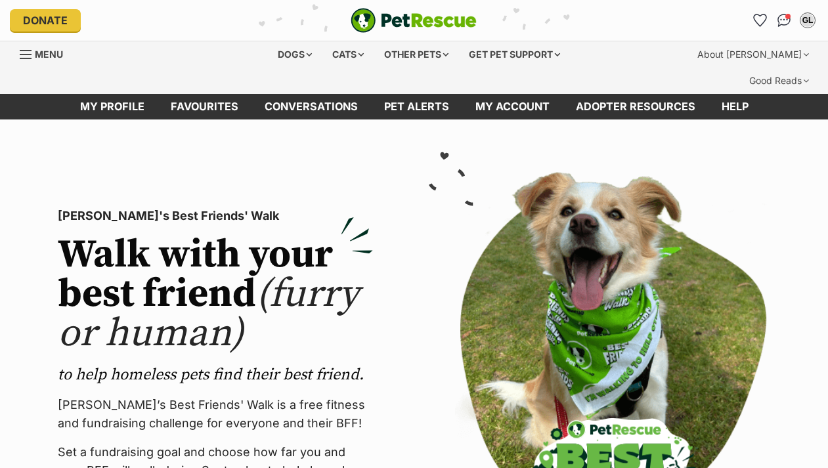  I want to click on a: Donate, so click(45, 20).